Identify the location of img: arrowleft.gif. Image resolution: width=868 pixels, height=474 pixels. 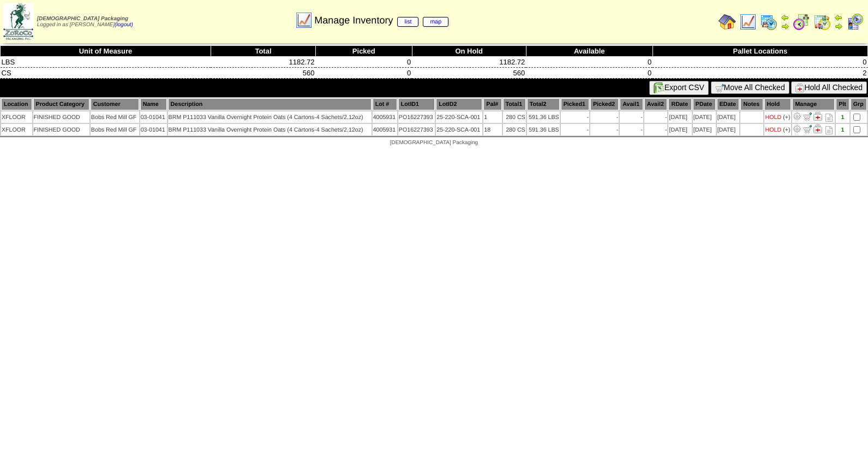
(785, 17).